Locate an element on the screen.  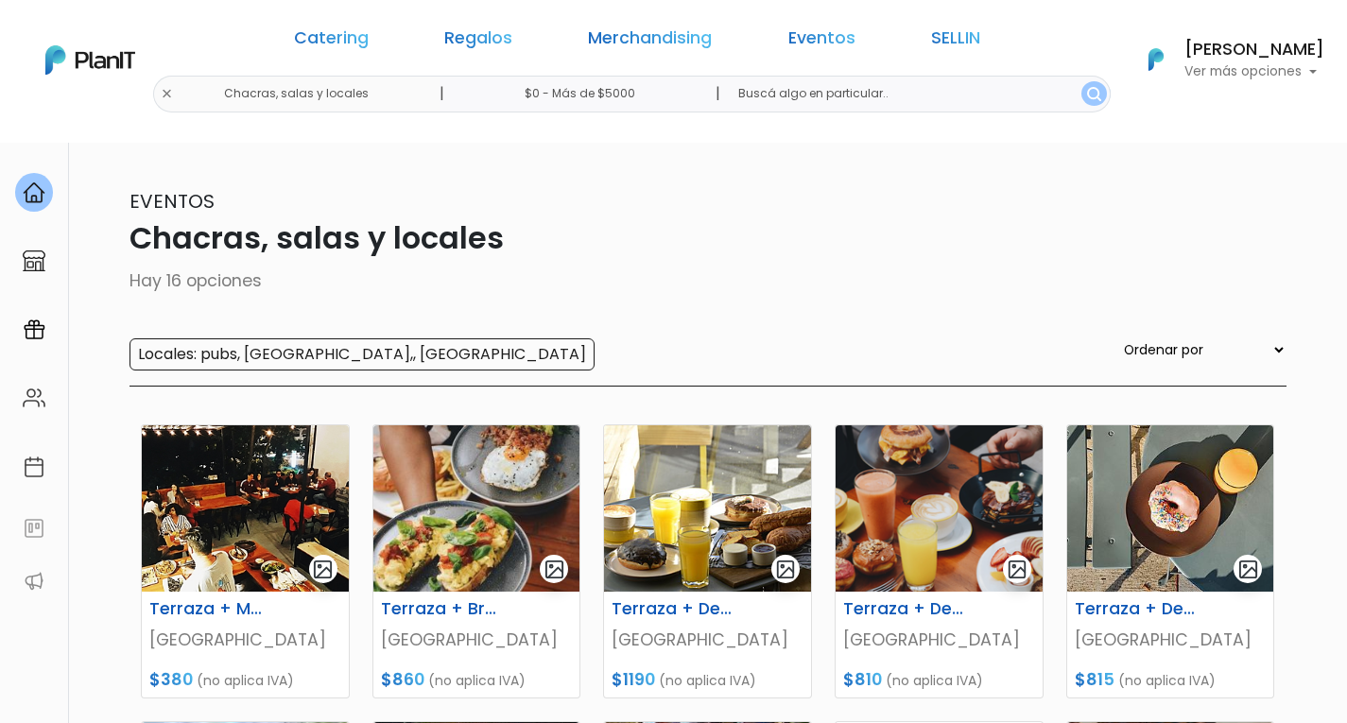
img: thumb__DSC0568.JPG is located at coordinates (707, 509).